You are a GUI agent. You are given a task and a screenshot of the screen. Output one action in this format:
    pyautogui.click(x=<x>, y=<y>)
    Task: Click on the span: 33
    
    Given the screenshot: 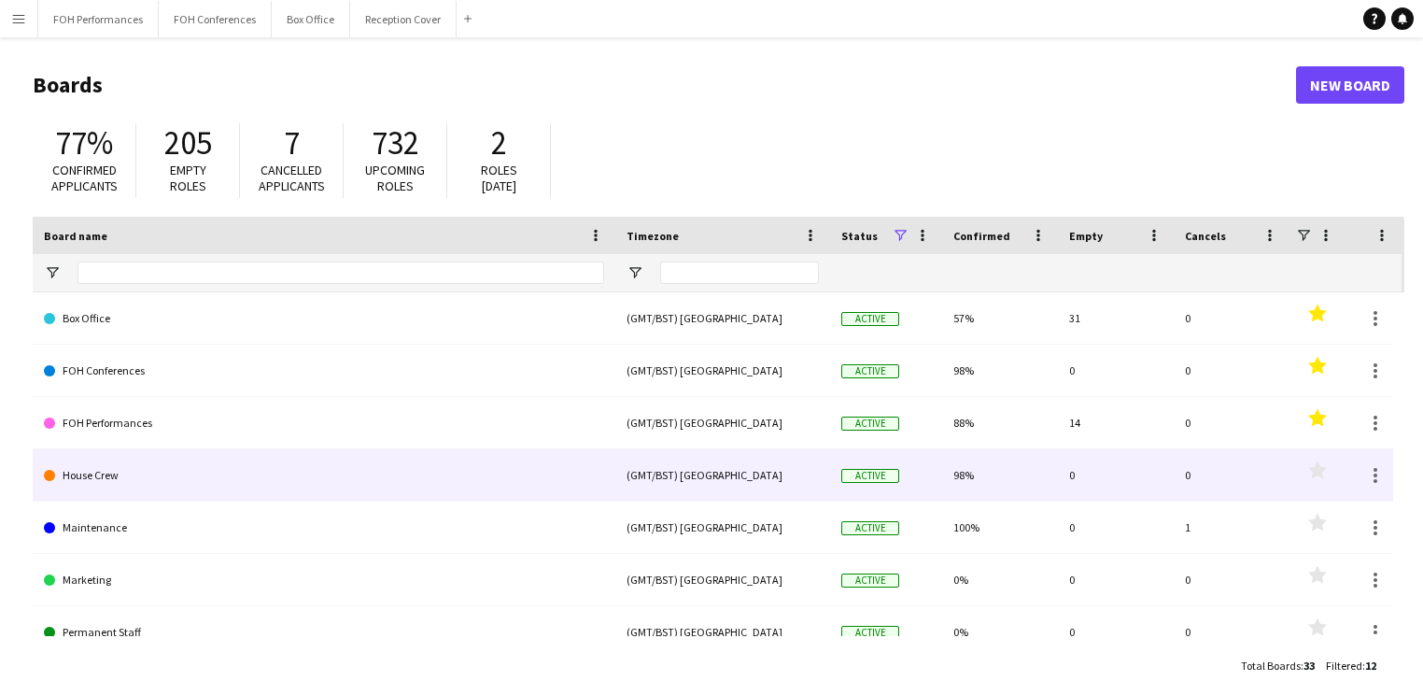 What is the action you would take?
    pyautogui.click(x=1309, y=665)
    